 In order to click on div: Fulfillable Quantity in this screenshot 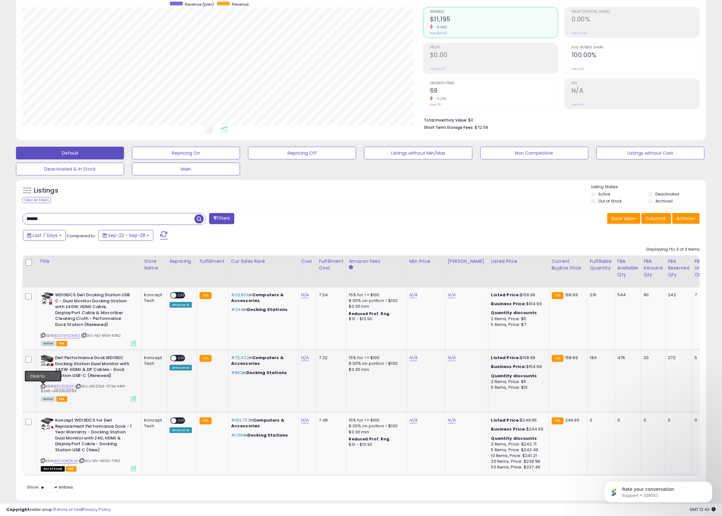, I will do `click(601, 265)`.